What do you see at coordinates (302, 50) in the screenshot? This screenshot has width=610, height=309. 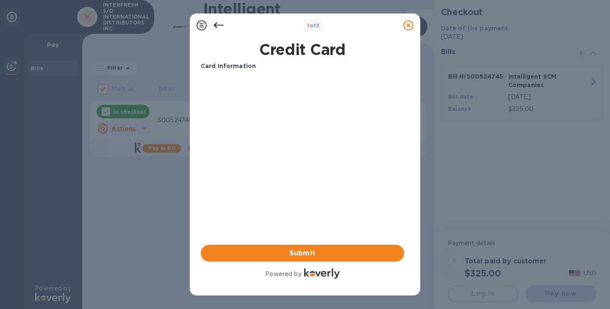 I see `h1: Credit Card` at bounding box center [302, 50].